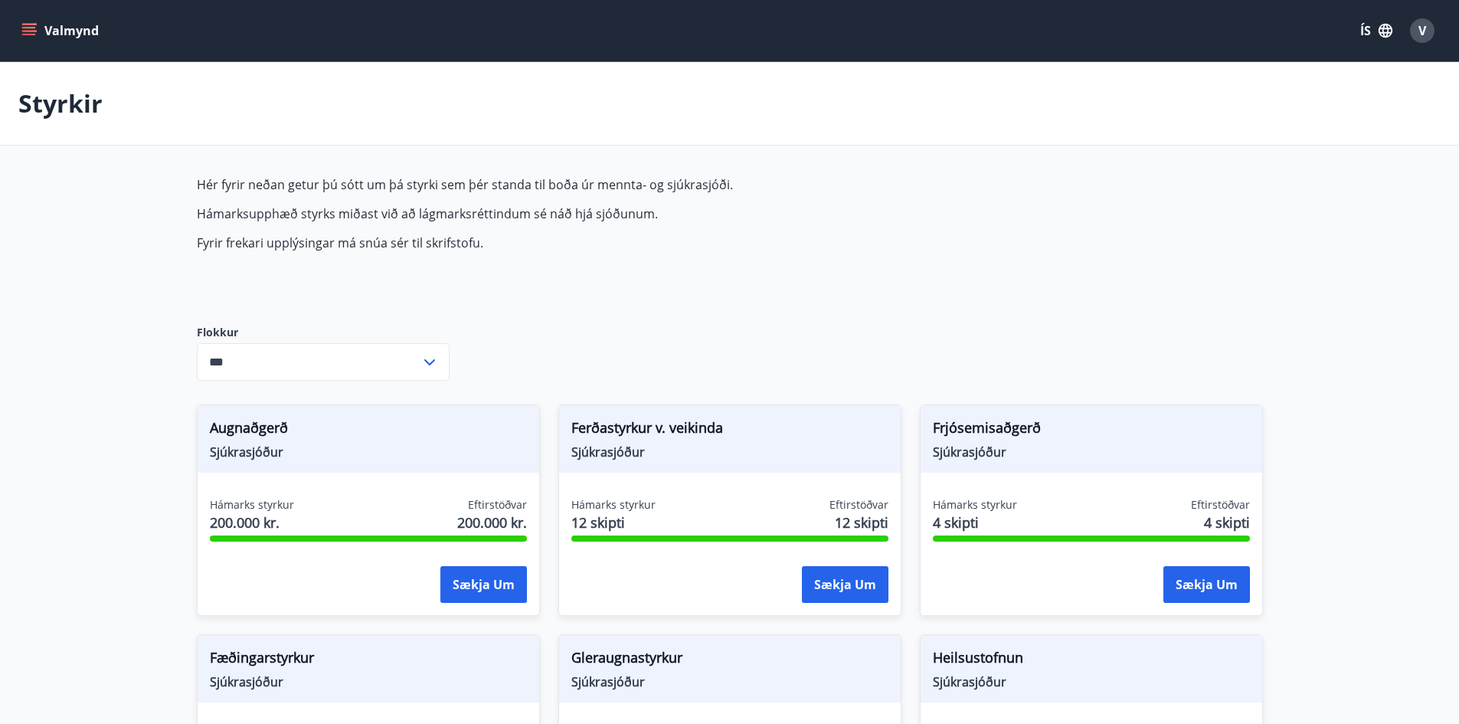 This screenshot has height=724, width=1459. What do you see at coordinates (1423, 31) in the screenshot?
I see `button: V` at bounding box center [1423, 31].